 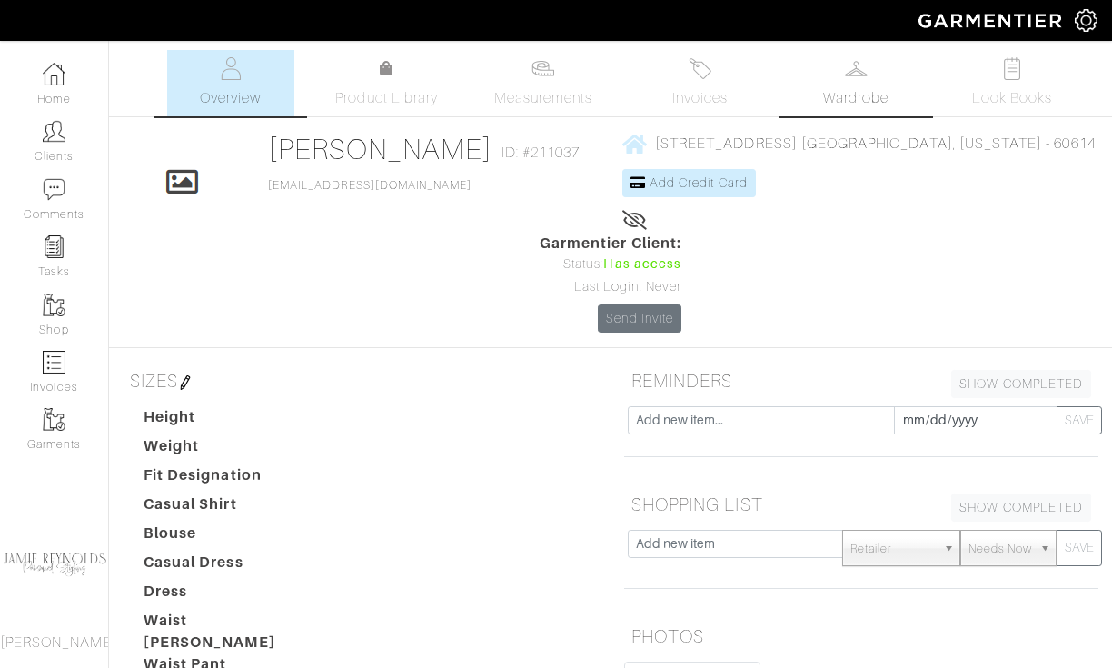 What do you see at coordinates (992, 20) in the screenshot?
I see `img: garmentier-logo-header-white-b43fb05a5012e4ada735d5af1a66efaba907eab6374d6393d1fbf88cb4ef424d.png` at bounding box center [992, 20].